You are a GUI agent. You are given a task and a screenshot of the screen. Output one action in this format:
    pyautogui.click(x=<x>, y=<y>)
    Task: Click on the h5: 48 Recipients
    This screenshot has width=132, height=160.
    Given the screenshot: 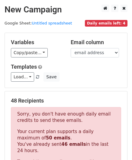 What is the action you would take?
    pyautogui.click(x=66, y=101)
    